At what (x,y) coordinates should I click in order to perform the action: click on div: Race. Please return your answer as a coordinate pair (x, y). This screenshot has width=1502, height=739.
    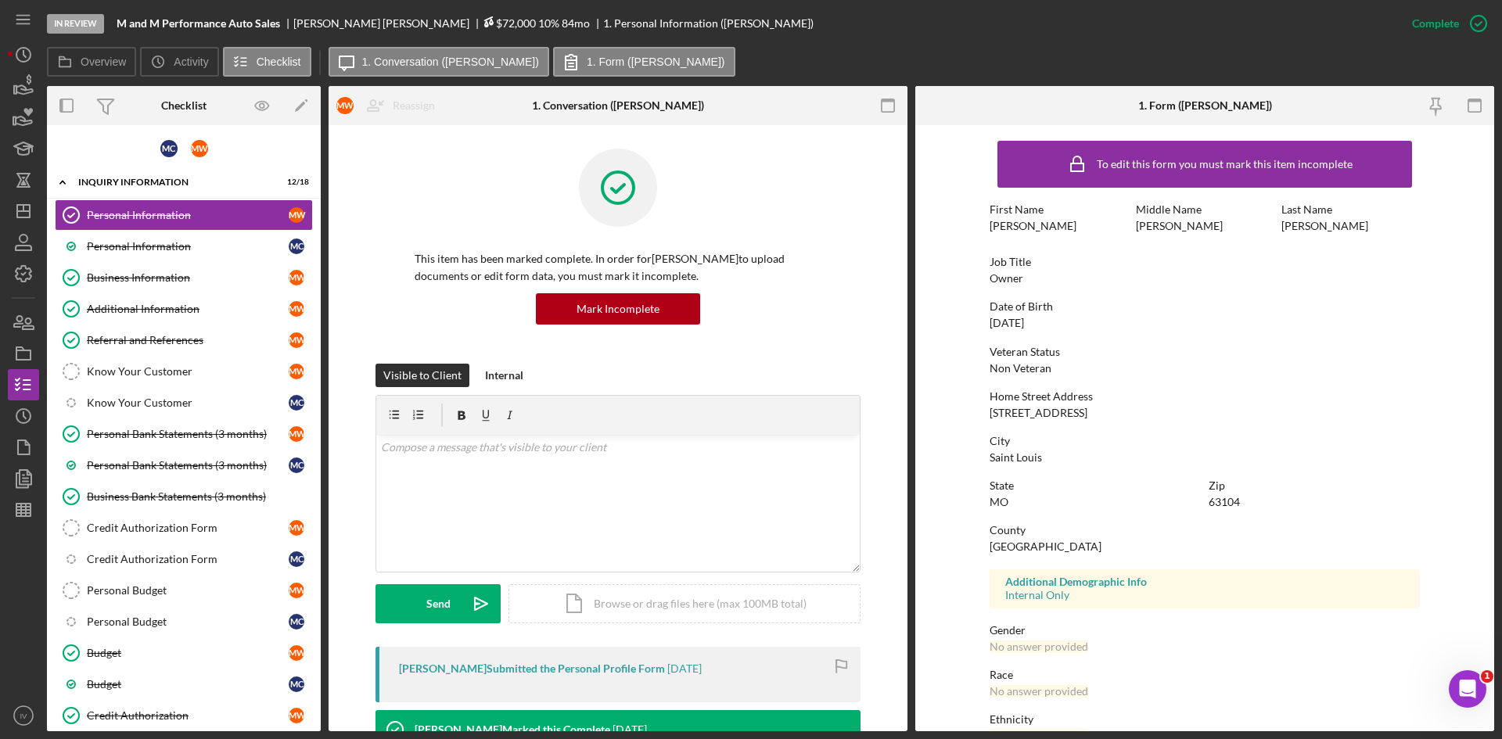
    Looking at the image, I should click on (1205, 675).